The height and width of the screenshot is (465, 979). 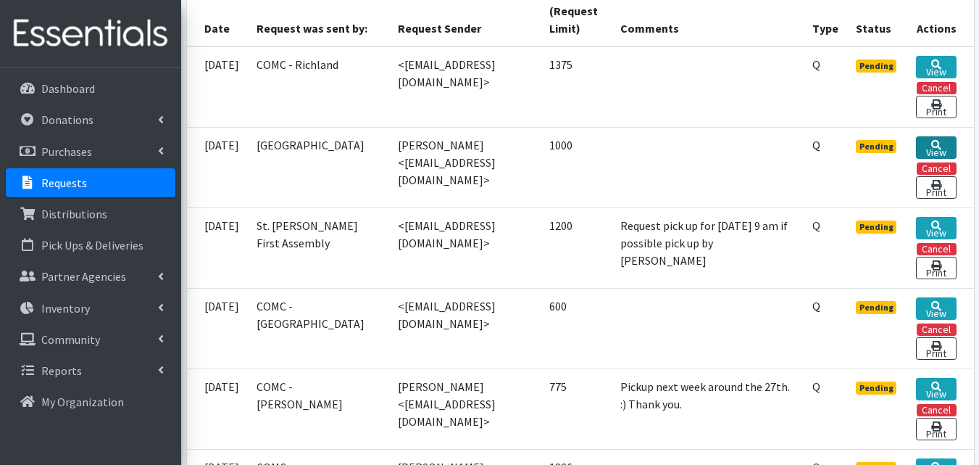 What do you see at coordinates (576, 87) in the screenshot?
I see `td: 1375` at bounding box center [576, 87].